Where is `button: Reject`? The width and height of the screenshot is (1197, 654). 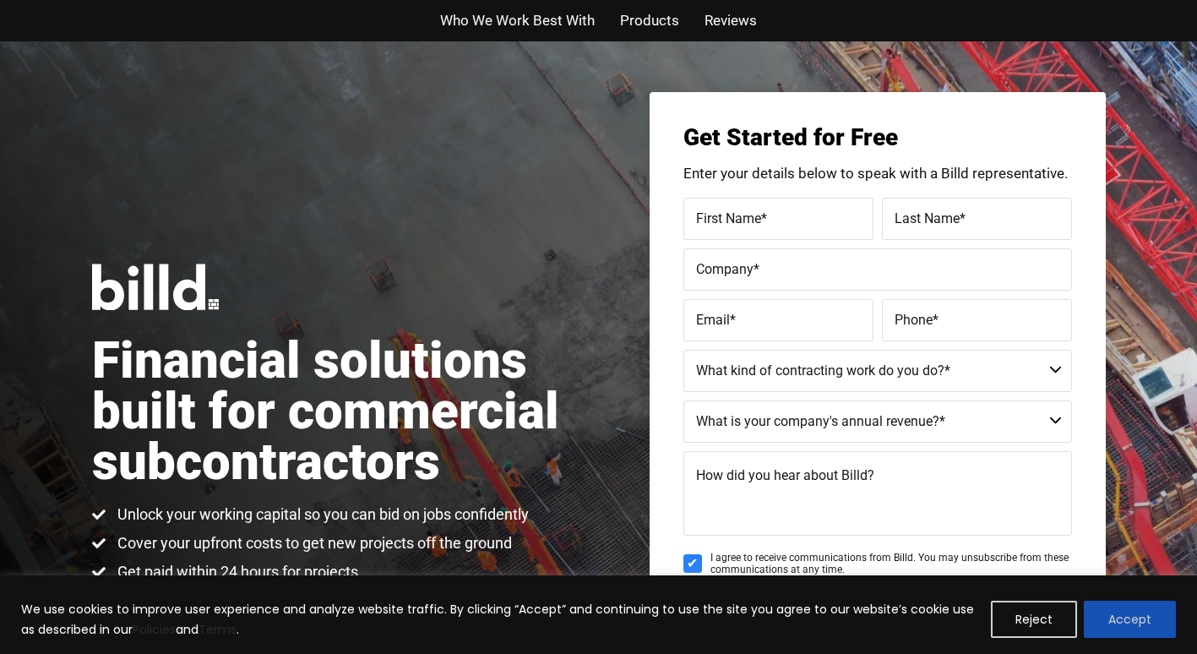 button: Reject is located at coordinates (1034, 619).